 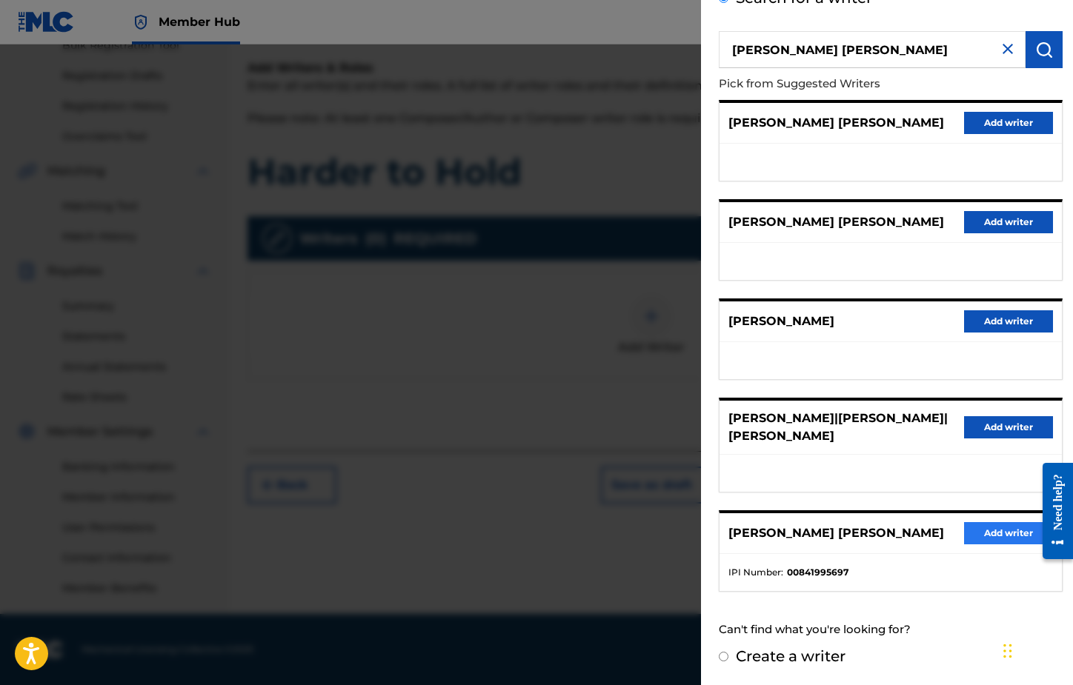 What do you see at coordinates (1036, 650) in the screenshot?
I see `div: Chat Widget` at bounding box center [1036, 650].